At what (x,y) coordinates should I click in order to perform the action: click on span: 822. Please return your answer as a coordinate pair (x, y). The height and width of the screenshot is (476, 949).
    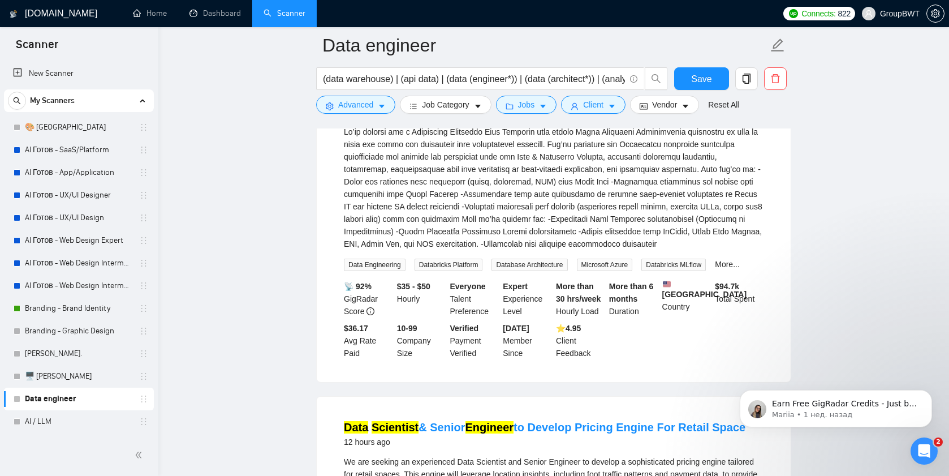
    Looking at the image, I should click on (845, 14).